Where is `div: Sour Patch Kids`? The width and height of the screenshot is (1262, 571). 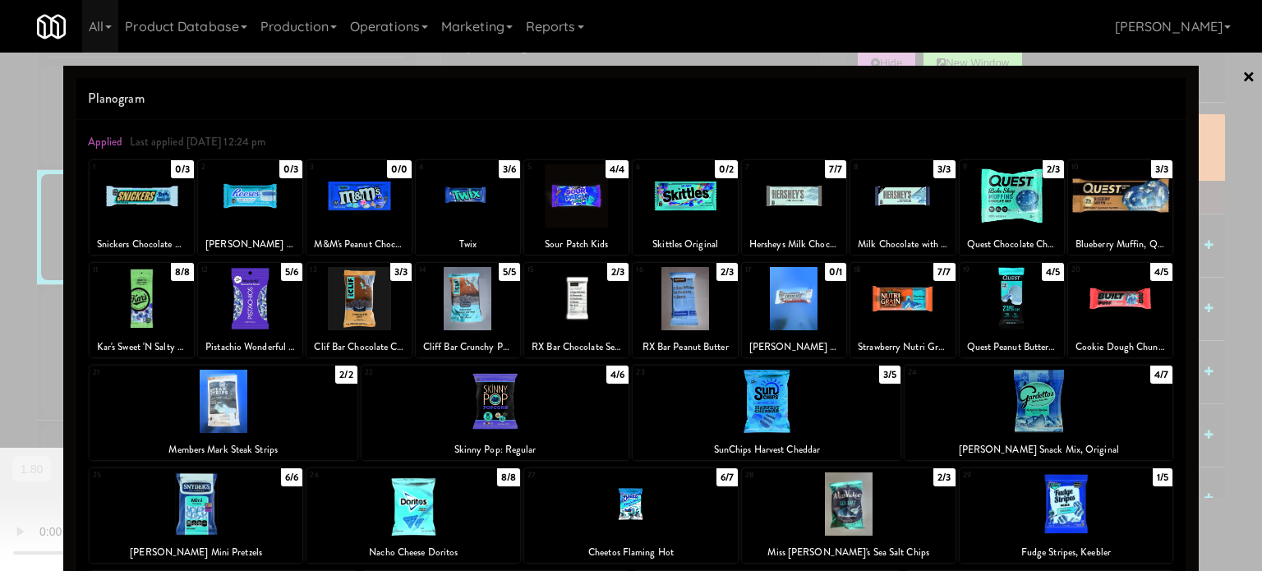
div: Sour Patch Kids is located at coordinates (576, 244).